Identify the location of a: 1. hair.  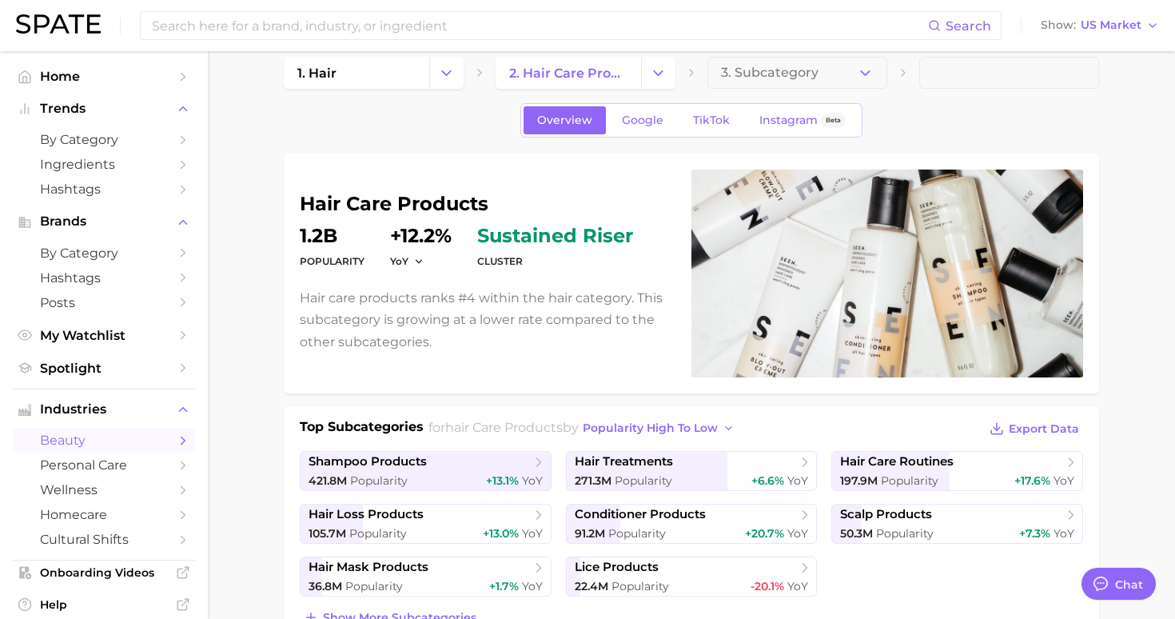
(357, 73).